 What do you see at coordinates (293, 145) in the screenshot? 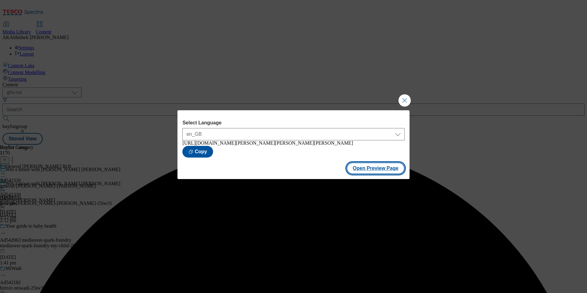
I see `div: Modal` at bounding box center [293, 145].